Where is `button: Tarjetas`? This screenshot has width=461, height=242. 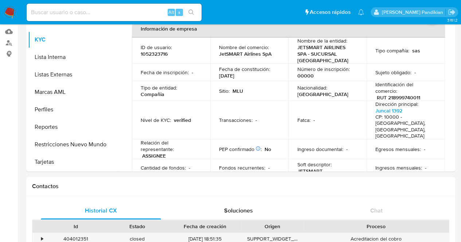 button: Tarjetas is located at coordinates (74, 162).